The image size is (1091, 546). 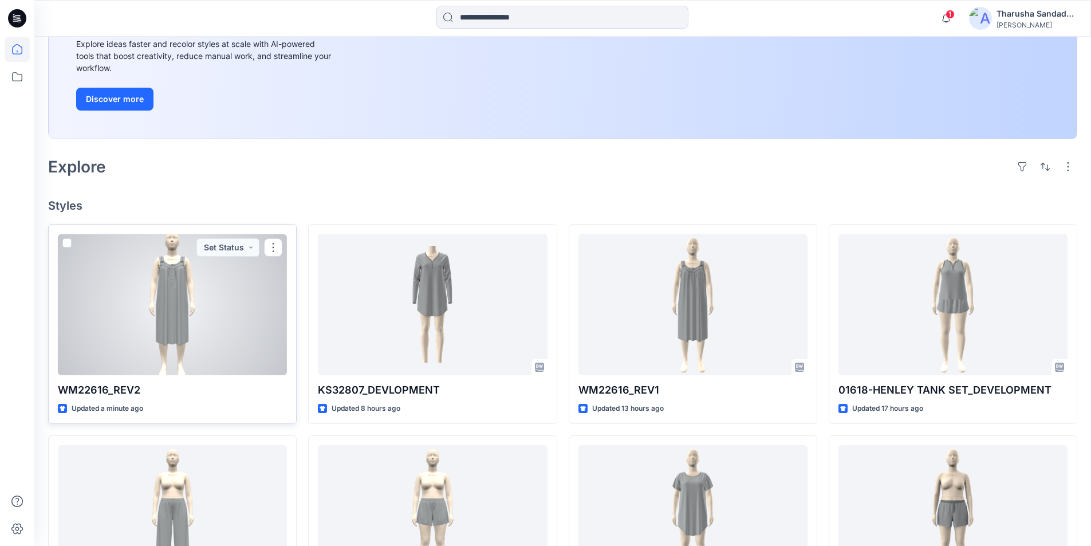 What do you see at coordinates (693, 390) in the screenshot?
I see `p: WM22616_REV1` at bounding box center [693, 390].